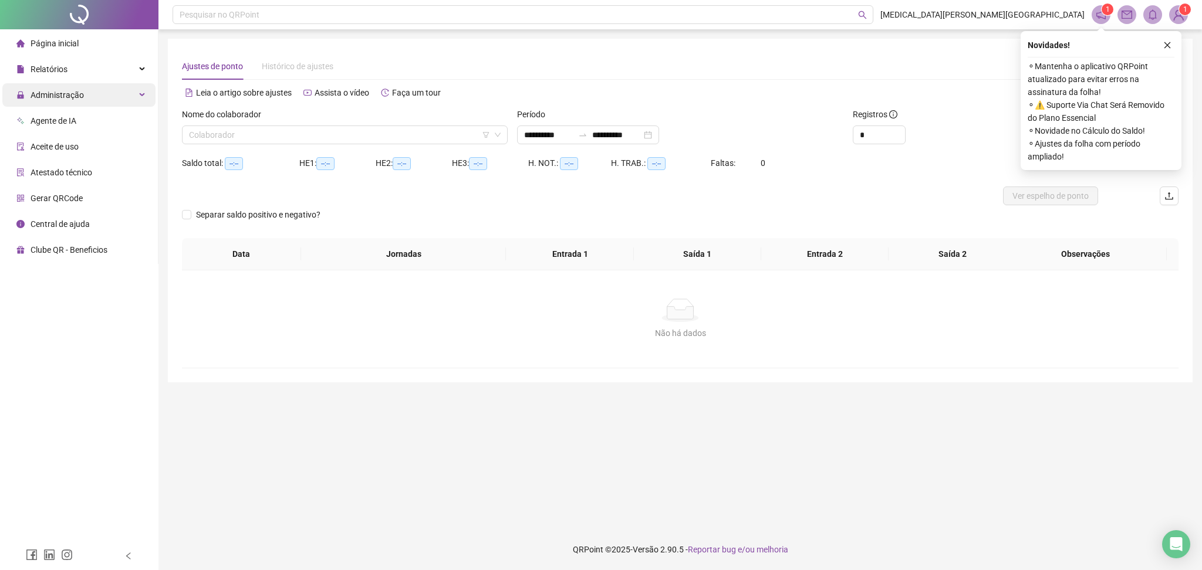 This screenshot has height=570, width=1202. I want to click on span: file-text, so click(189, 93).